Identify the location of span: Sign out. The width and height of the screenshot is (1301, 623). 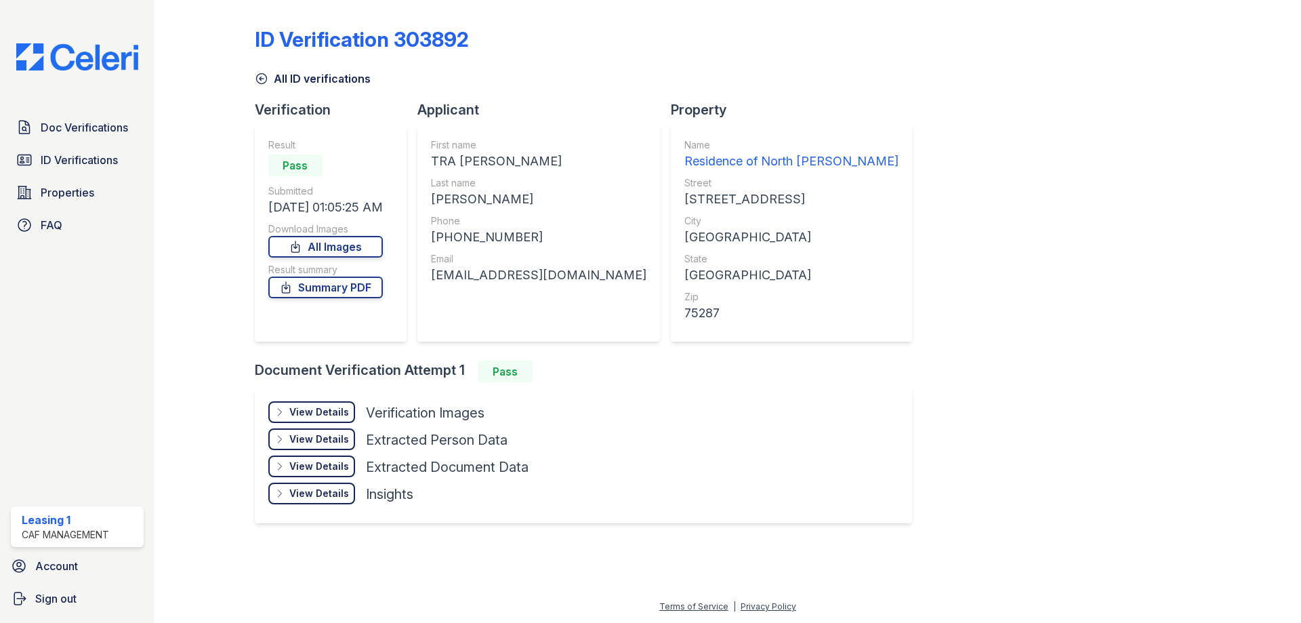
(56, 599).